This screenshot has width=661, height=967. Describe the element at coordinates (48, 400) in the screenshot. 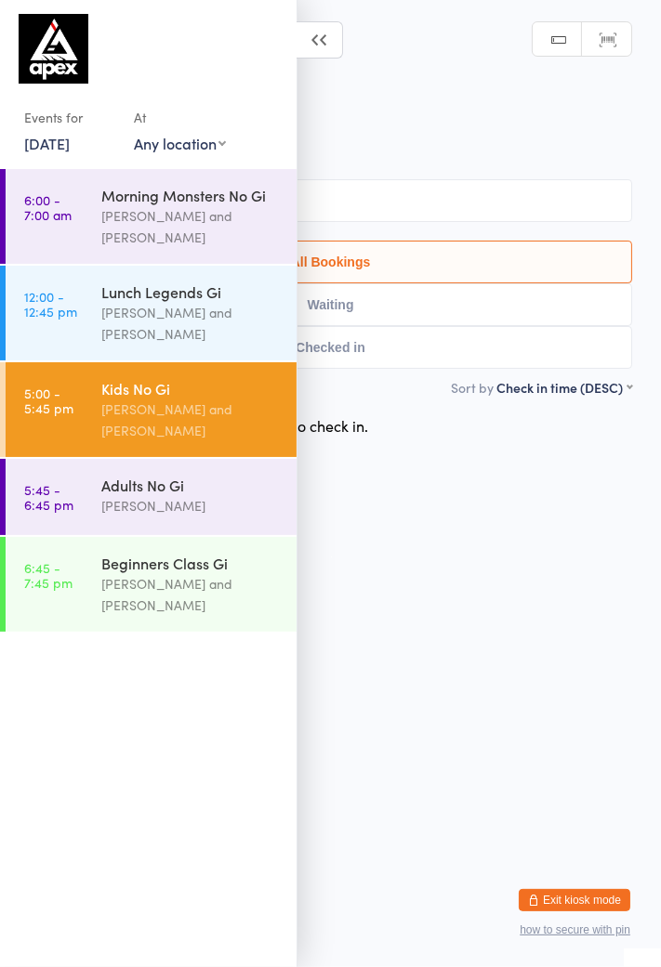

I see `time: 5:00 - 5:45 pm` at that location.